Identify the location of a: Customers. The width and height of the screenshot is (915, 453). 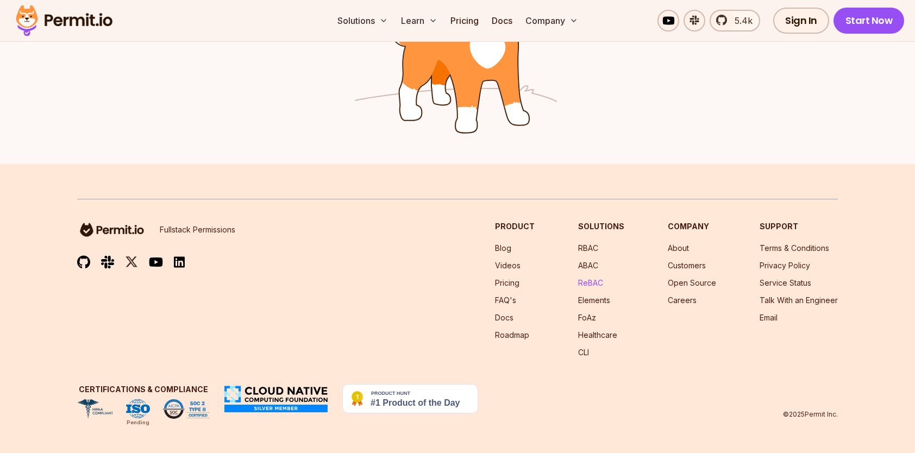
(687, 265).